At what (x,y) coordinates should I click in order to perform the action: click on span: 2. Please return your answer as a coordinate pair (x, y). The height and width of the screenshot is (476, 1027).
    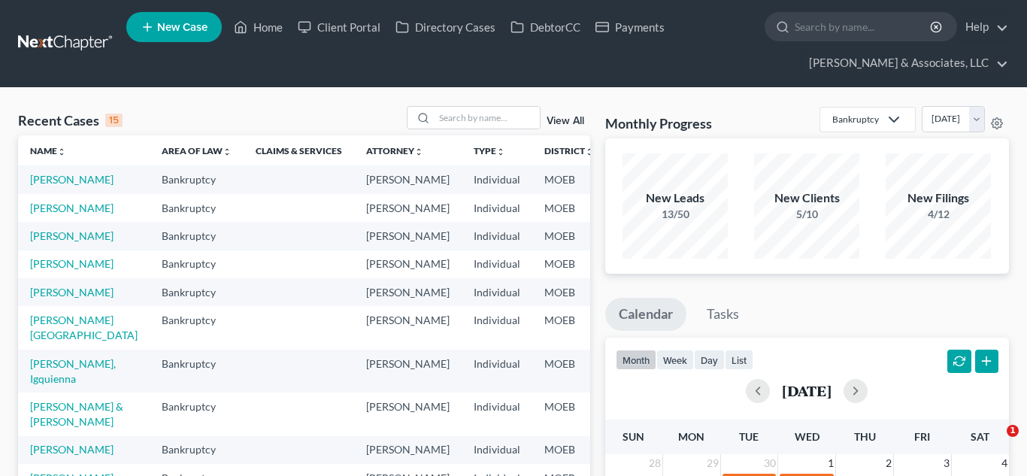
    Looking at the image, I should click on (889, 463).